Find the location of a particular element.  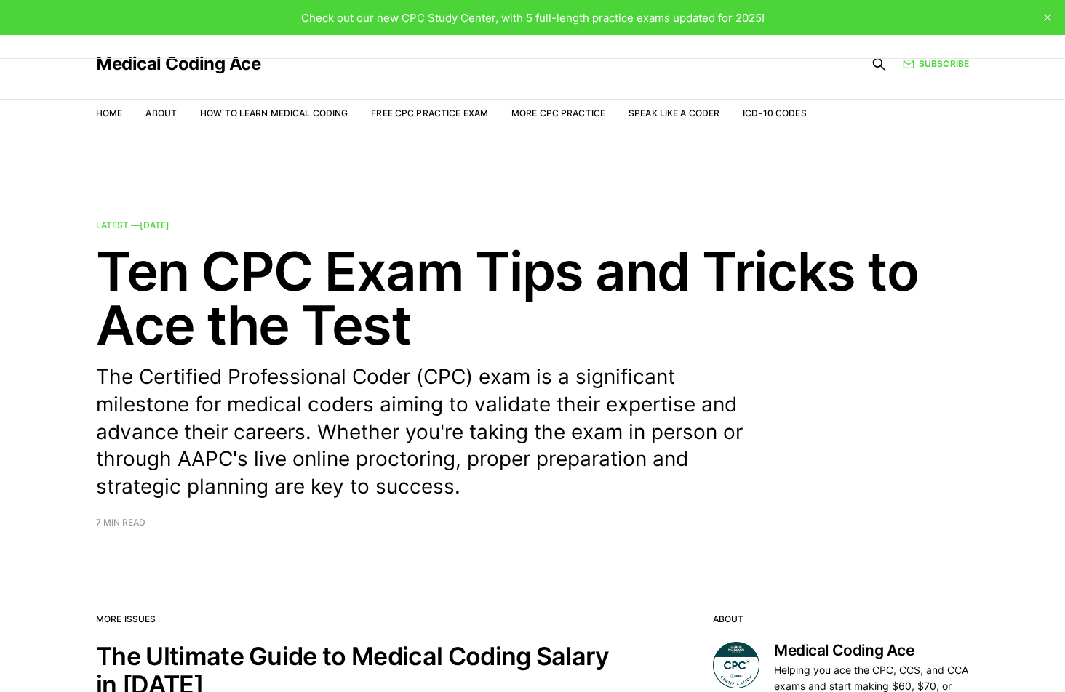

a: Home is located at coordinates (109, 113).